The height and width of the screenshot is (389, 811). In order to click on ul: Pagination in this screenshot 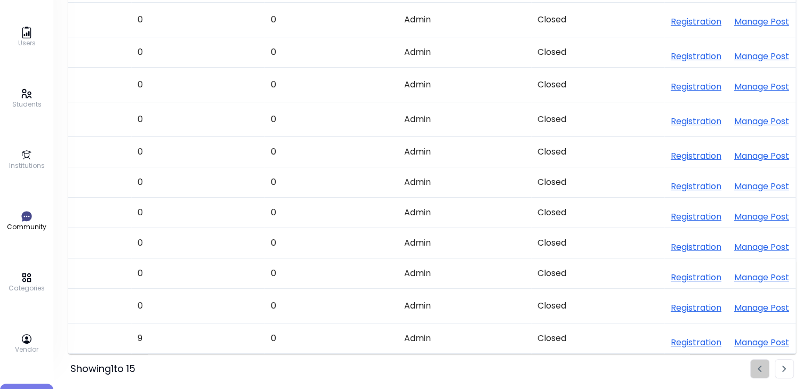, I will do `click(772, 369)`.